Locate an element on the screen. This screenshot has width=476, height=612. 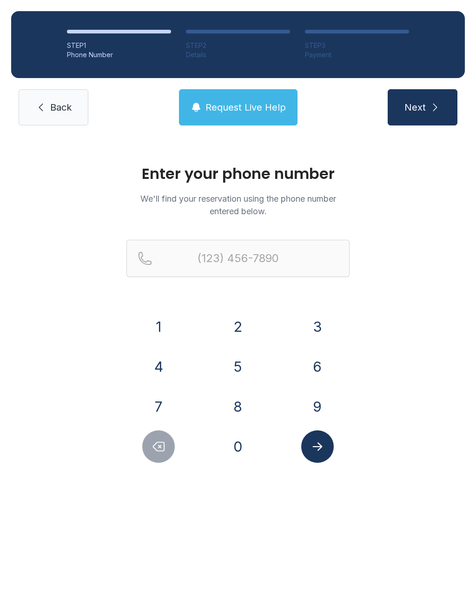
span: Next is located at coordinates (415, 107).